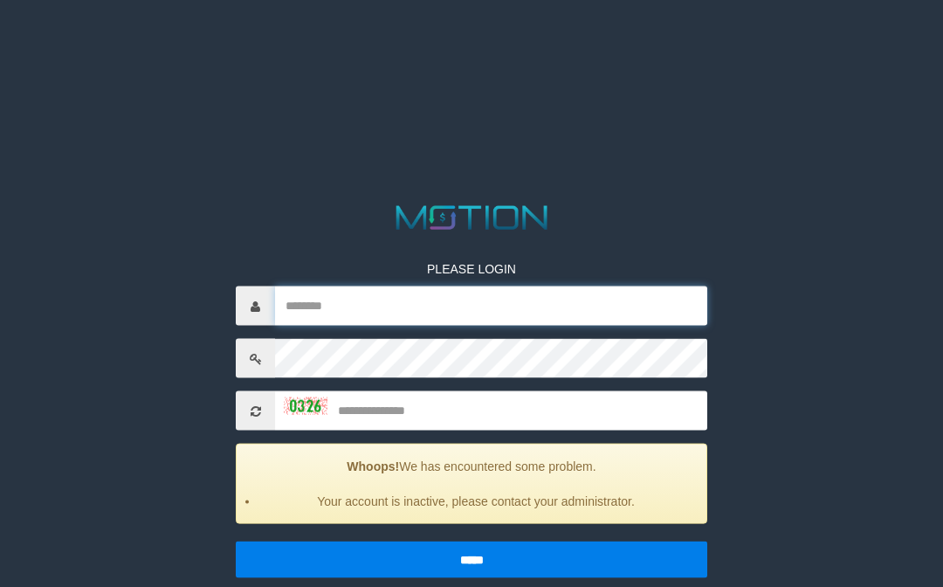 The image size is (943, 587). I want to click on li: Your account is inactive, please contact your administrator., so click(476, 501).